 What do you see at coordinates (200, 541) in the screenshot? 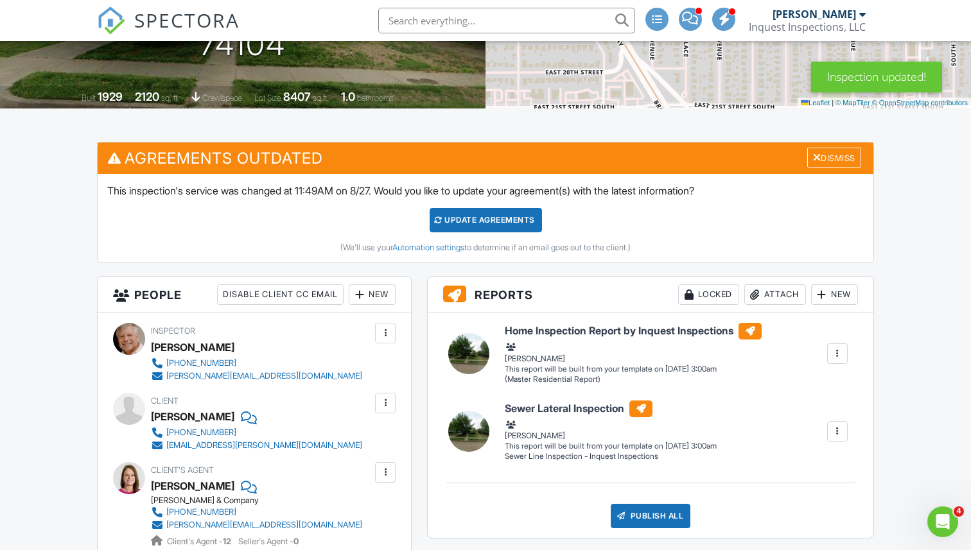
I see `span: Client's Agent -` at bounding box center [200, 541].